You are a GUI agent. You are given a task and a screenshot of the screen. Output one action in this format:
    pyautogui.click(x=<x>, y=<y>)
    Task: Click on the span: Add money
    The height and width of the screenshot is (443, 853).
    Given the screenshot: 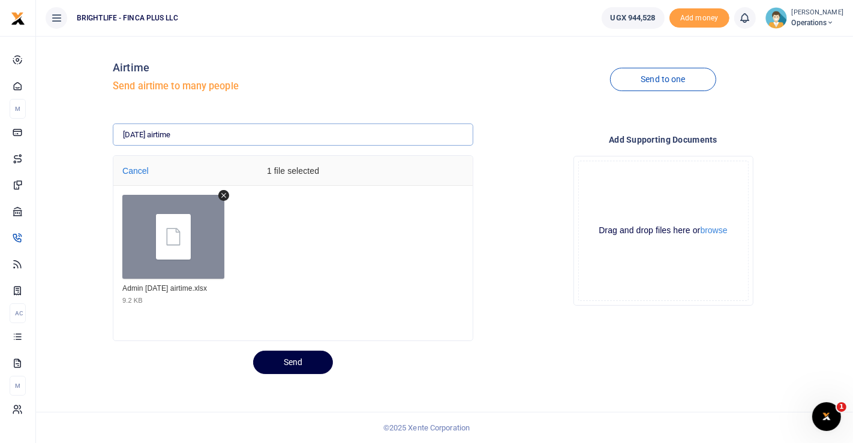 What is the action you would take?
    pyautogui.click(x=699, y=18)
    